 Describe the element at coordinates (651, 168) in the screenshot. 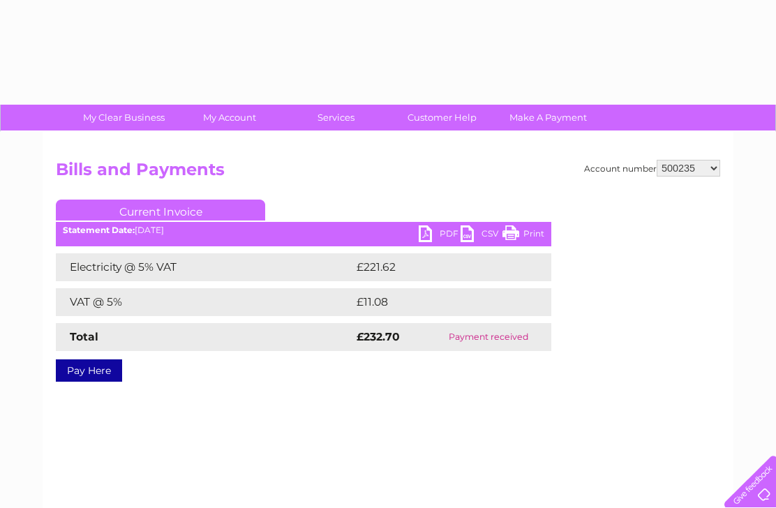

I see `div: Account number` at that location.